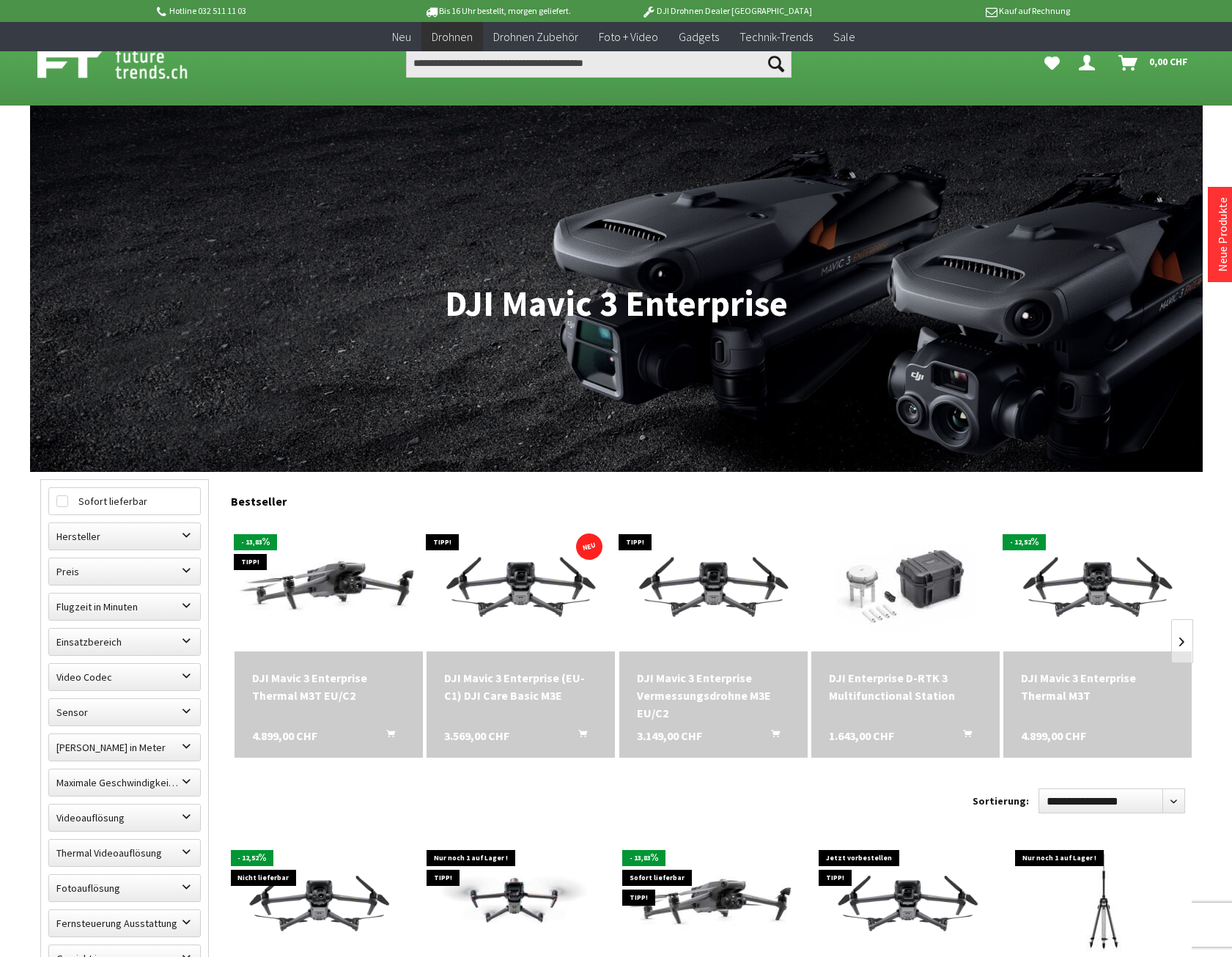 The image size is (1232, 957). What do you see at coordinates (1097, 686) in the screenshot?
I see `a: DJI Mavic 3 Enterprise Thermal M3T 4.899,00 CHF` at bounding box center [1097, 686].